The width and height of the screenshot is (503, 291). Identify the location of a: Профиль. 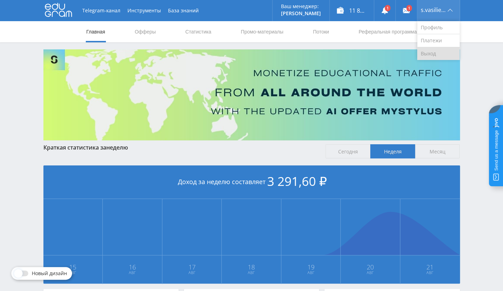
(439, 28).